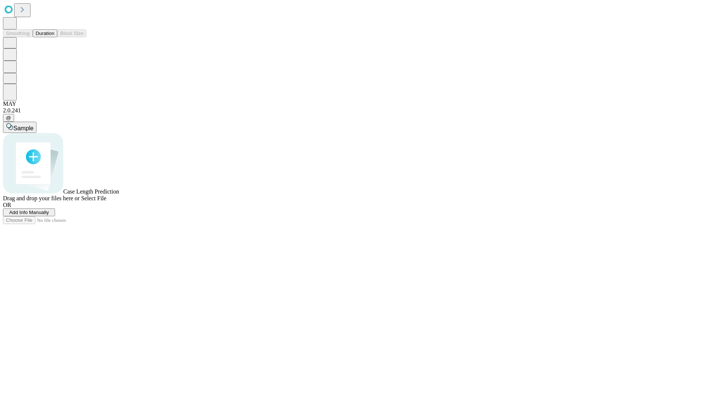 The image size is (714, 402). I want to click on div: 2.0.241, so click(357, 110).